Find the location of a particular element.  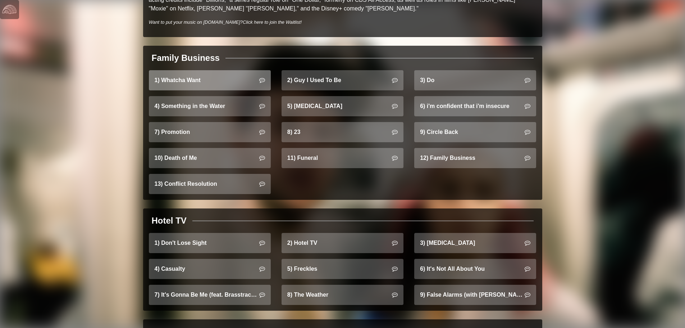

a: 4) Casualty is located at coordinates (210, 269).